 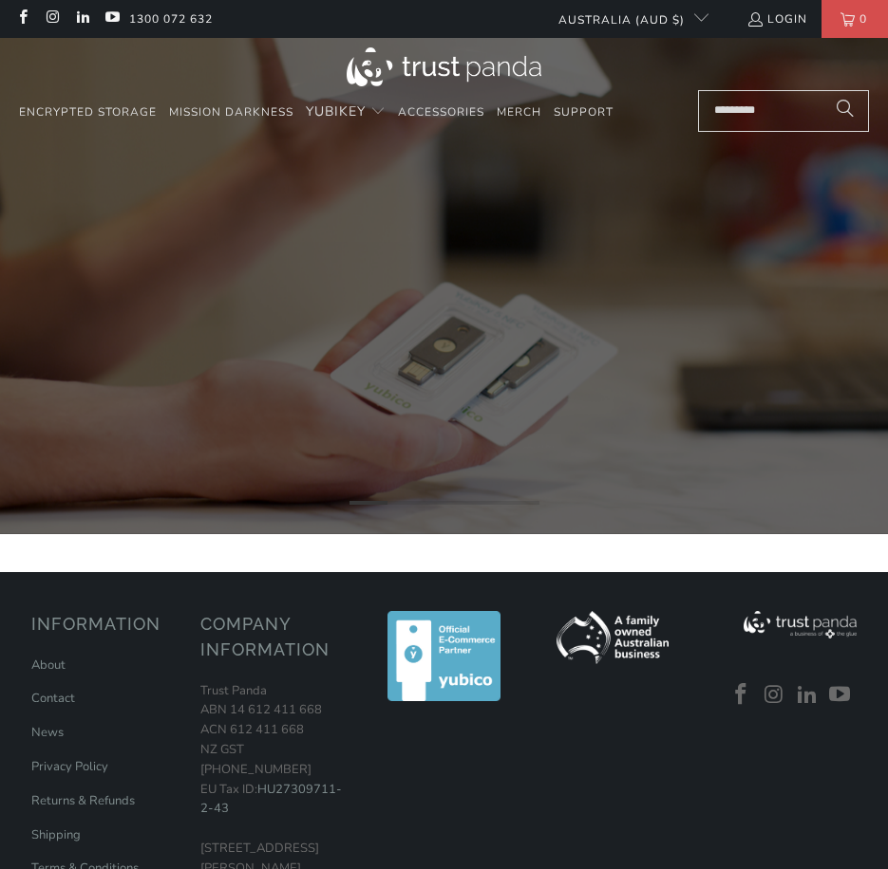 I want to click on a: HU27309711-2-43, so click(x=271, y=799).